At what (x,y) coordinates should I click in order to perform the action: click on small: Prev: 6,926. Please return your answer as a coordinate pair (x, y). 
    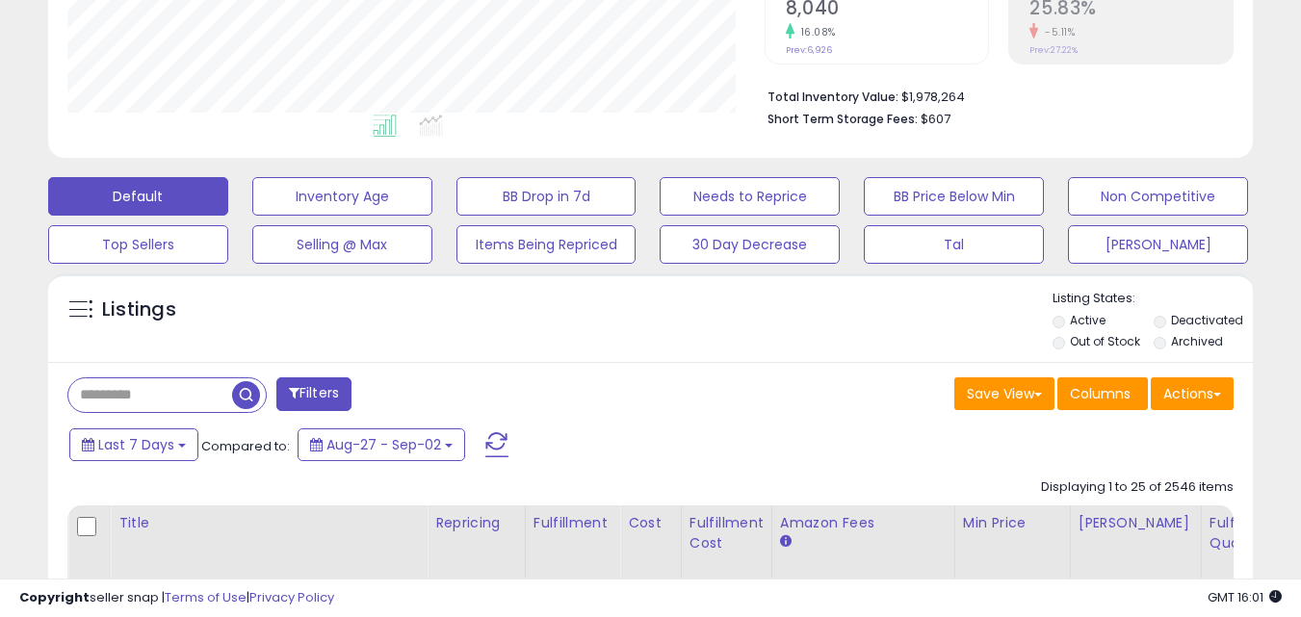
    Looking at the image, I should click on (809, 50).